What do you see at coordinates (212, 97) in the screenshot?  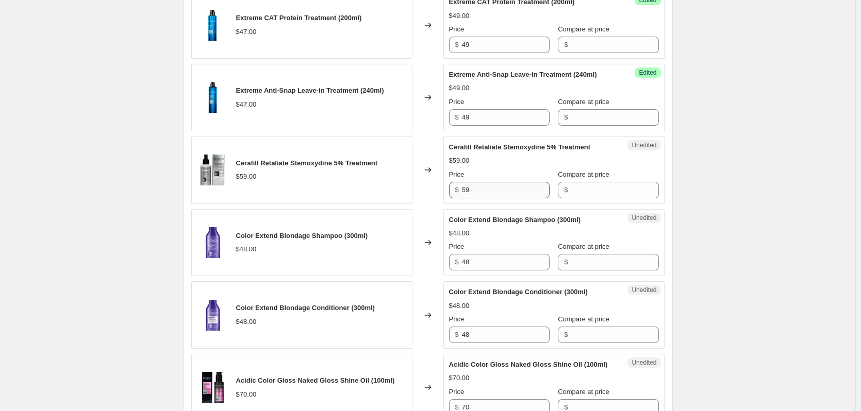 I see `img: redkenextremeanti-snaptreatment240ml_80x.webp` at bounding box center [212, 97].